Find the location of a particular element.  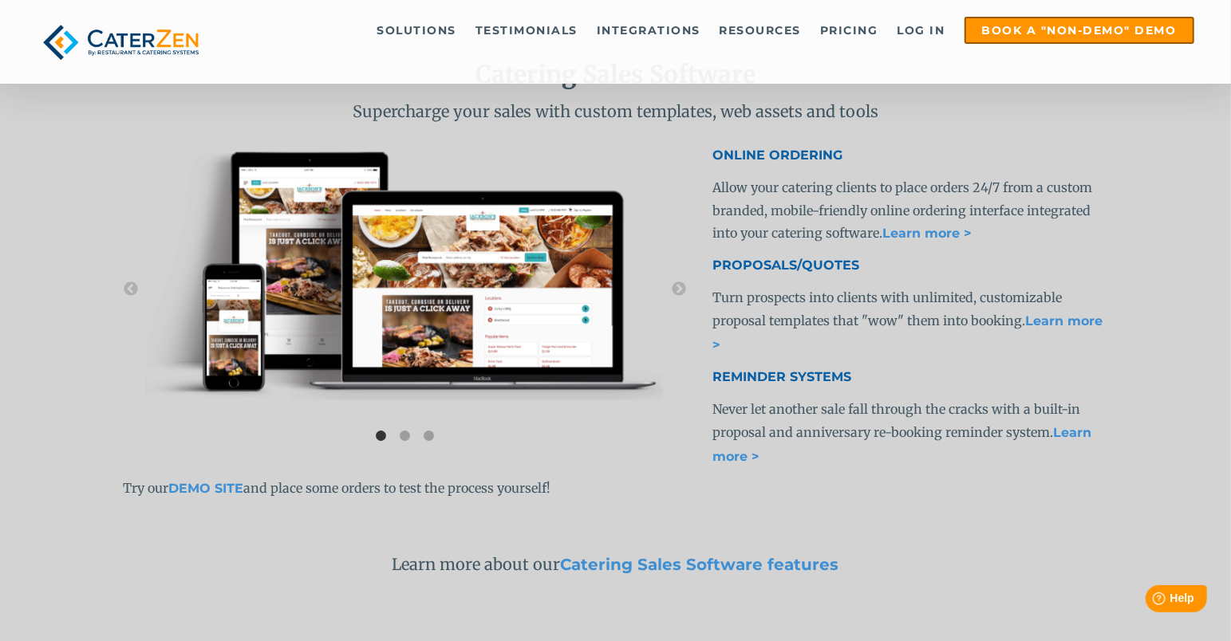

a: Solutions is located at coordinates (416, 30).